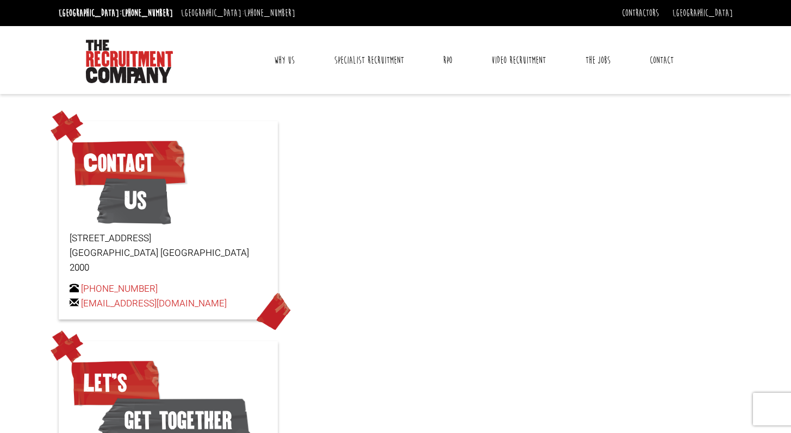 The image size is (791, 433). Describe the element at coordinates (129, 61) in the screenshot. I see `img: The Recruitment Company` at that location.